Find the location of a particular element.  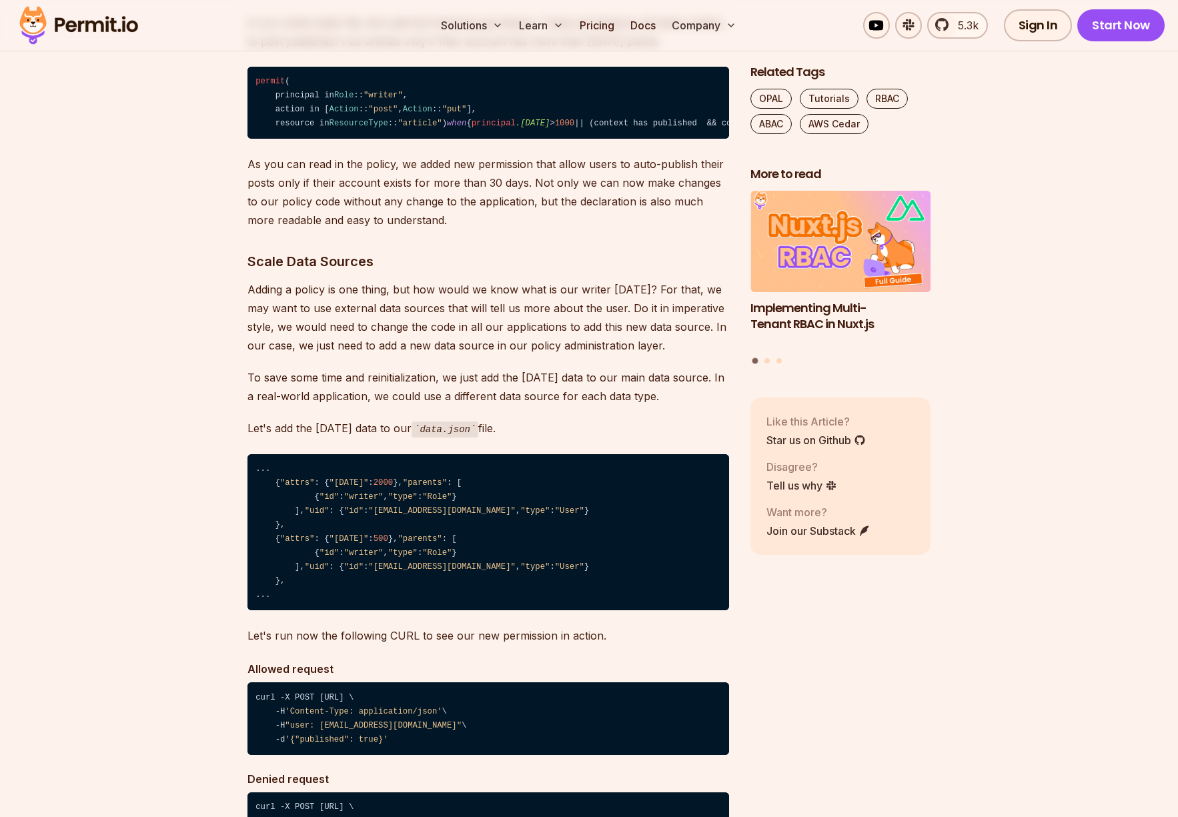

span: 5.3k is located at coordinates (964, 25).